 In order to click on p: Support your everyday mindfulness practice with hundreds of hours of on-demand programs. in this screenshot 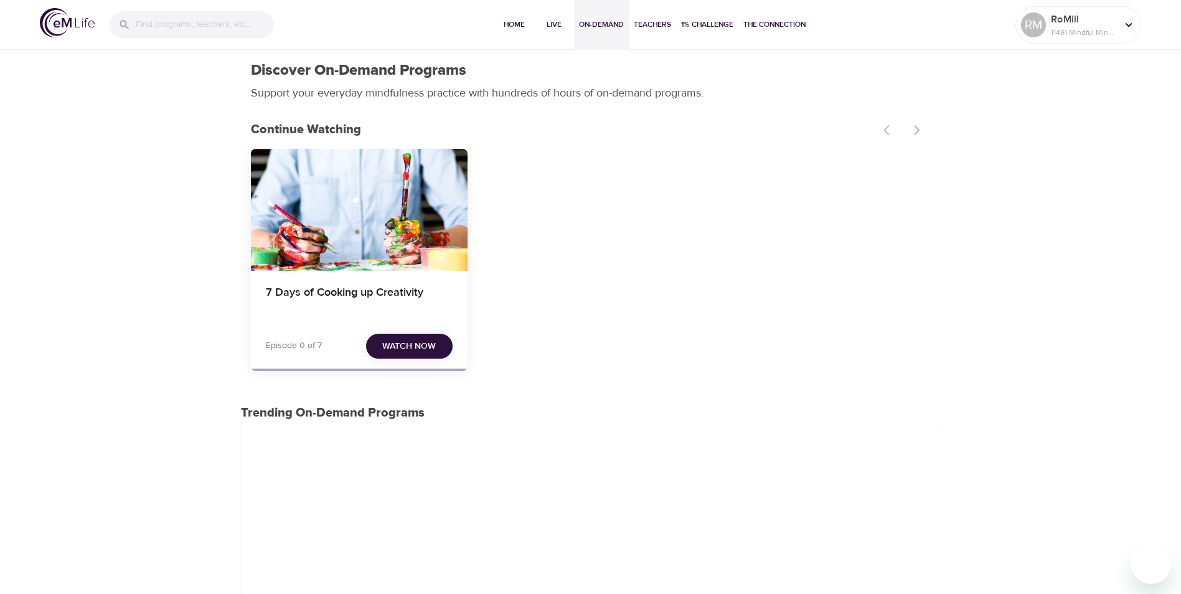, I will do `click(484, 93)`.